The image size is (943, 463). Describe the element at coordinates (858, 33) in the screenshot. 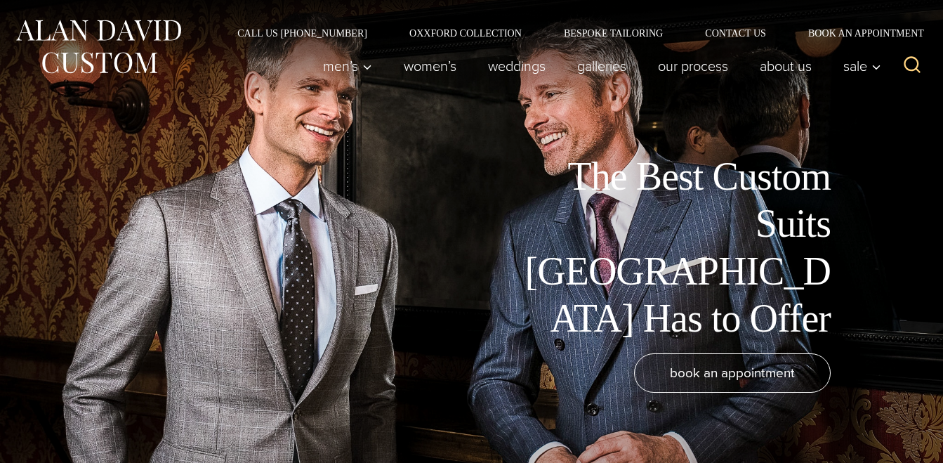

I see `a: Book an Appointment` at that location.